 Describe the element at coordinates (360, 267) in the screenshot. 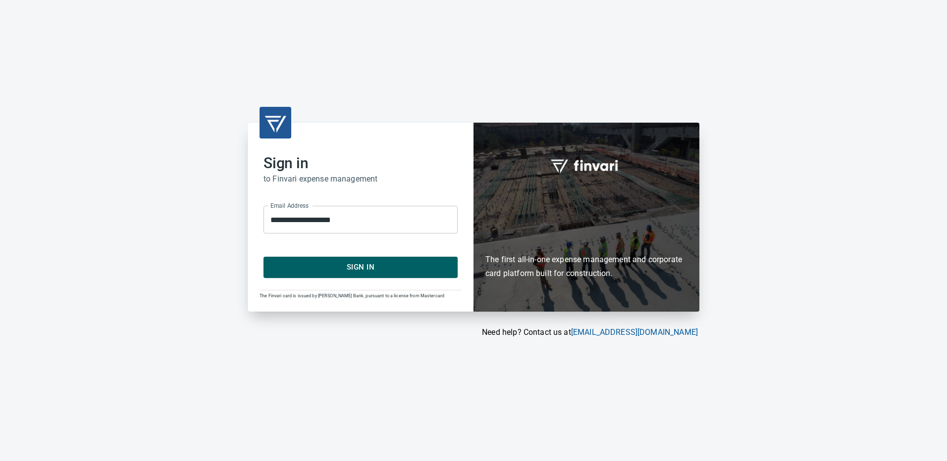

I see `button: Sign In` at that location.